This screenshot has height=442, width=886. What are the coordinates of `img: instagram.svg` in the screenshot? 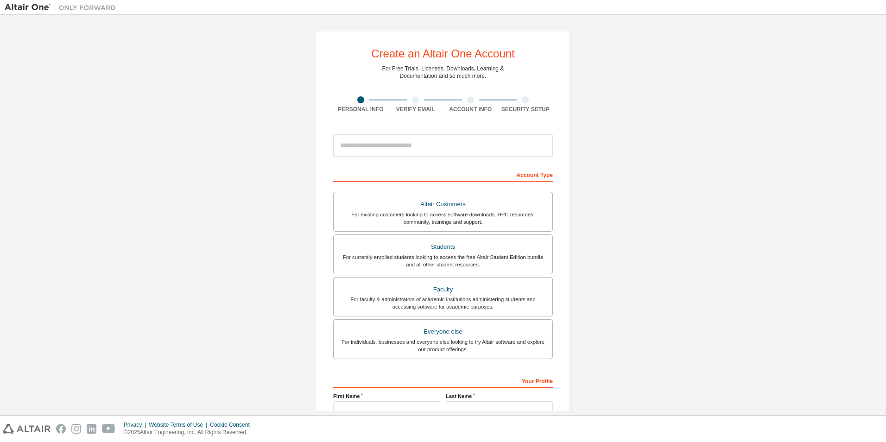 It's located at (76, 429).